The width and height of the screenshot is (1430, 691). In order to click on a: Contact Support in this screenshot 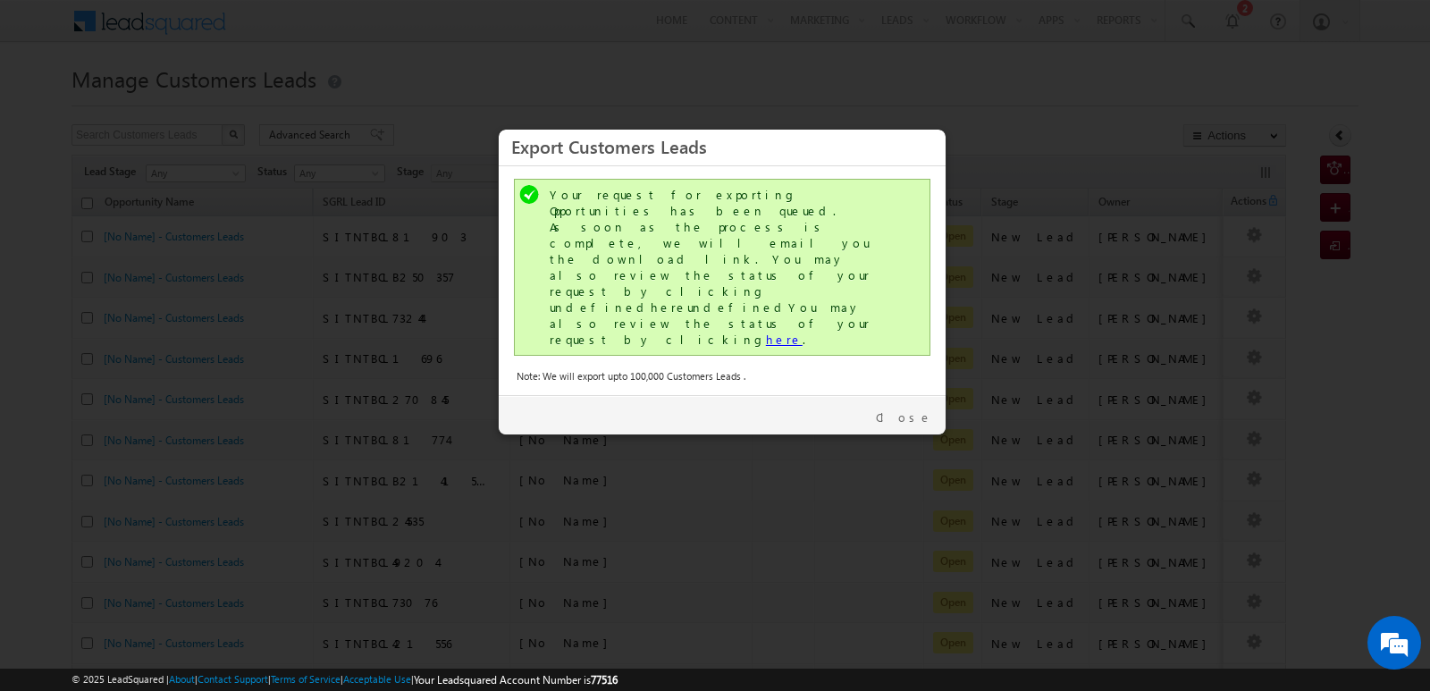, I will do `click(232, 679)`.